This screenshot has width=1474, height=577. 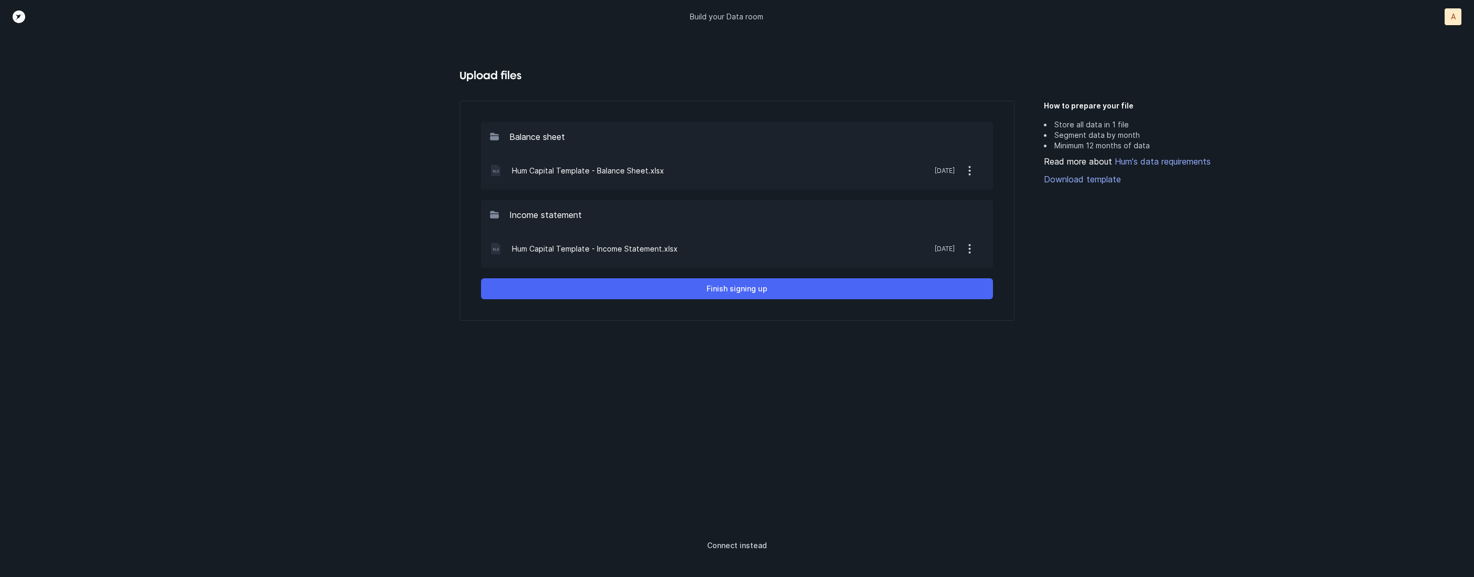 I want to click on p: Hum Capital Template - Balance Sheet.xlsx, so click(x=588, y=171).